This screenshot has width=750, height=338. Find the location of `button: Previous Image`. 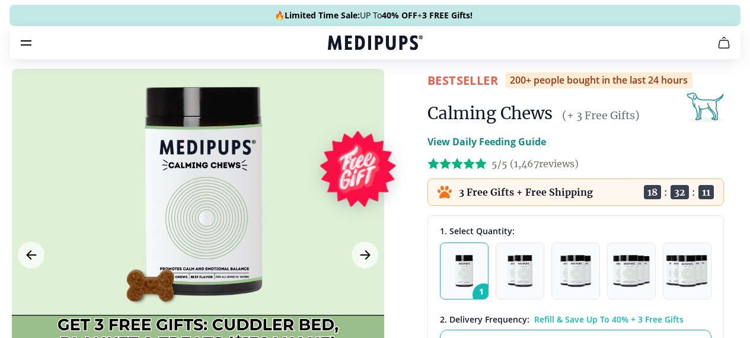

button: Previous Image is located at coordinates (31, 255).